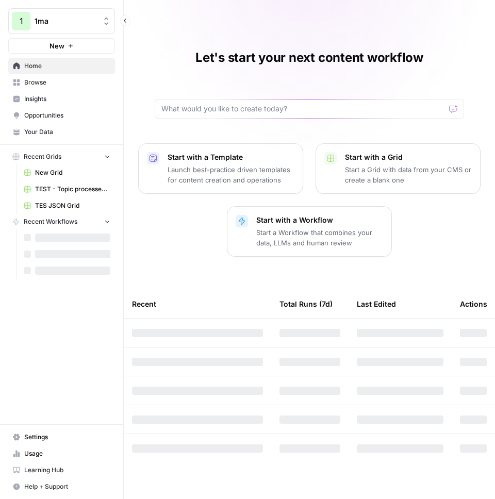 The image size is (495, 499). What do you see at coordinates (231, 157) in the screenshot?
I see `p: Start with a Template` at bounding box center [231, 157].